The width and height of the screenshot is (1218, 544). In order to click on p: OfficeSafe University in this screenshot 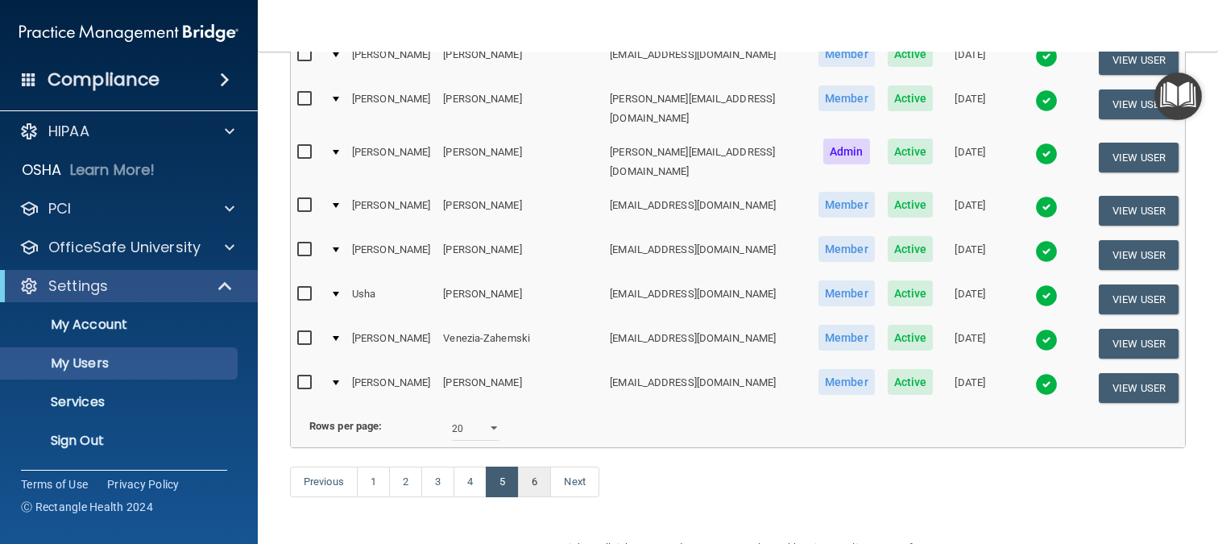, I will do `click(124, 247)`.